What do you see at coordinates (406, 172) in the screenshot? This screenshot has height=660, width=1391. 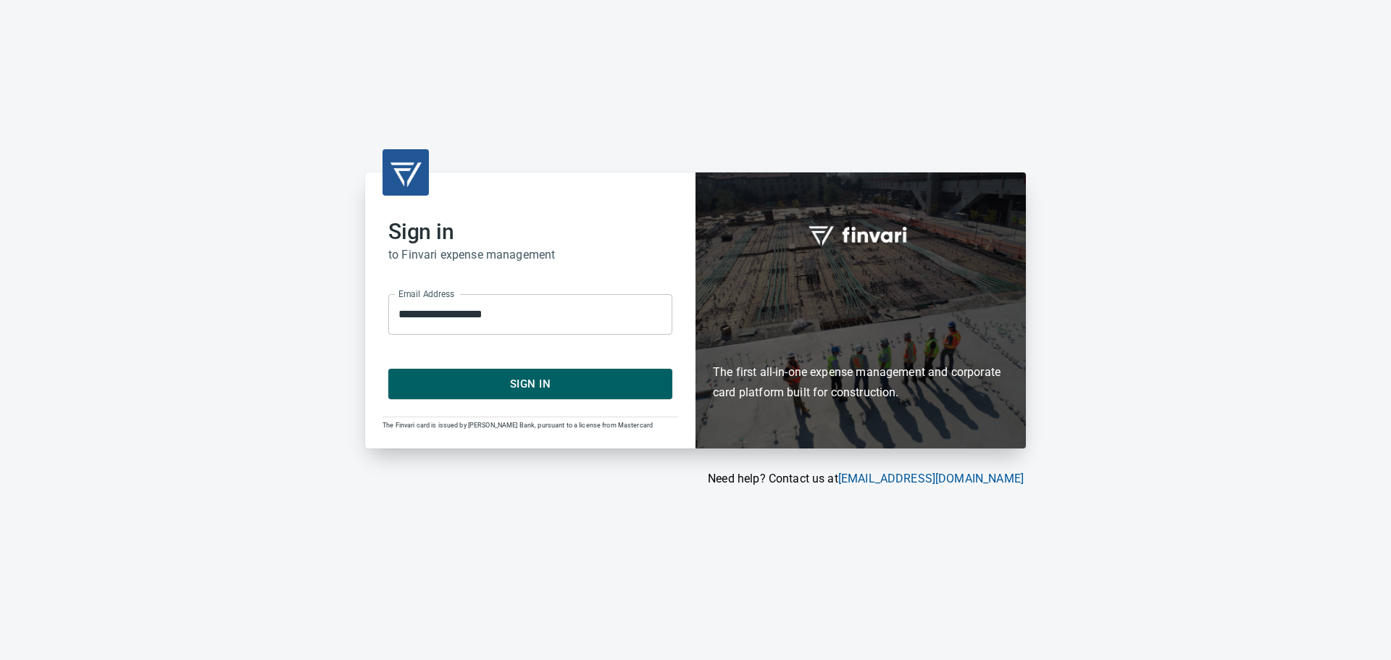 I see `img: transparent_logo.png` at bounding box center [406, 172].